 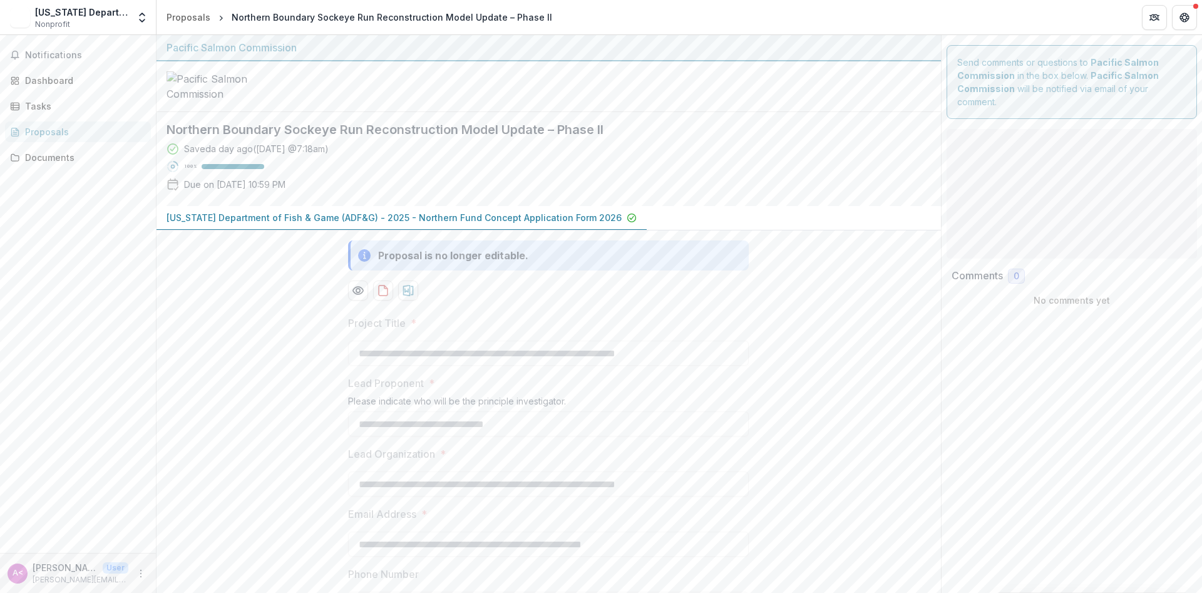 What do you see at coordinates (383, 574) in the screenshot?
I see `p: Phone Number` at bounding box center [383, 574].